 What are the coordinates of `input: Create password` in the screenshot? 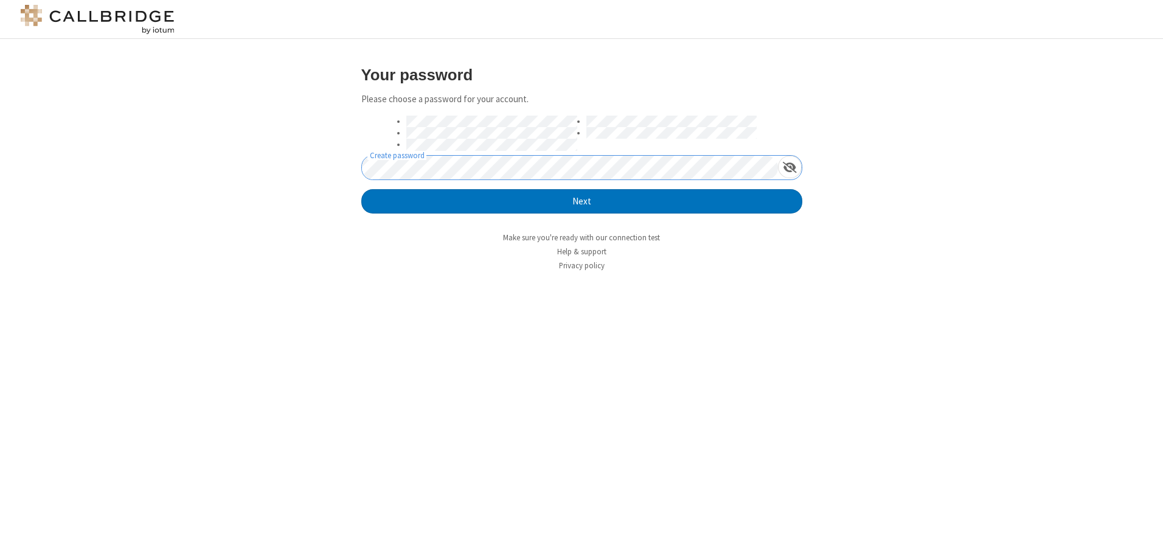 It's located at (570, 167).